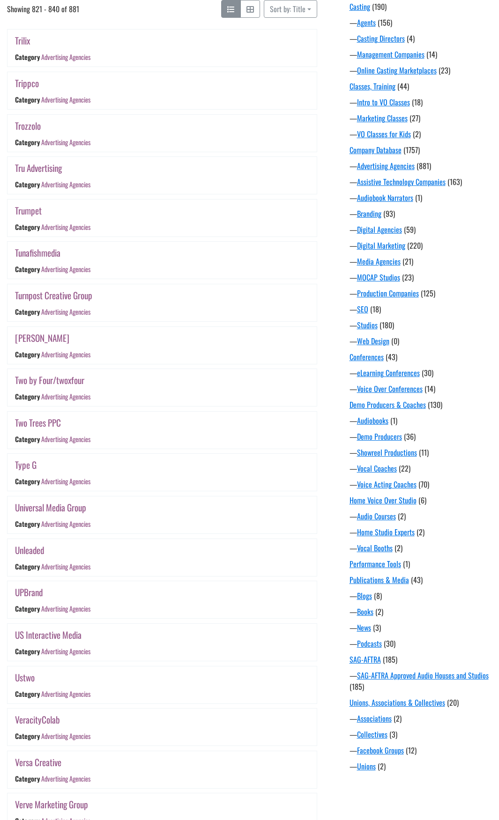  I want to click on span: (27), so click(414, 118).